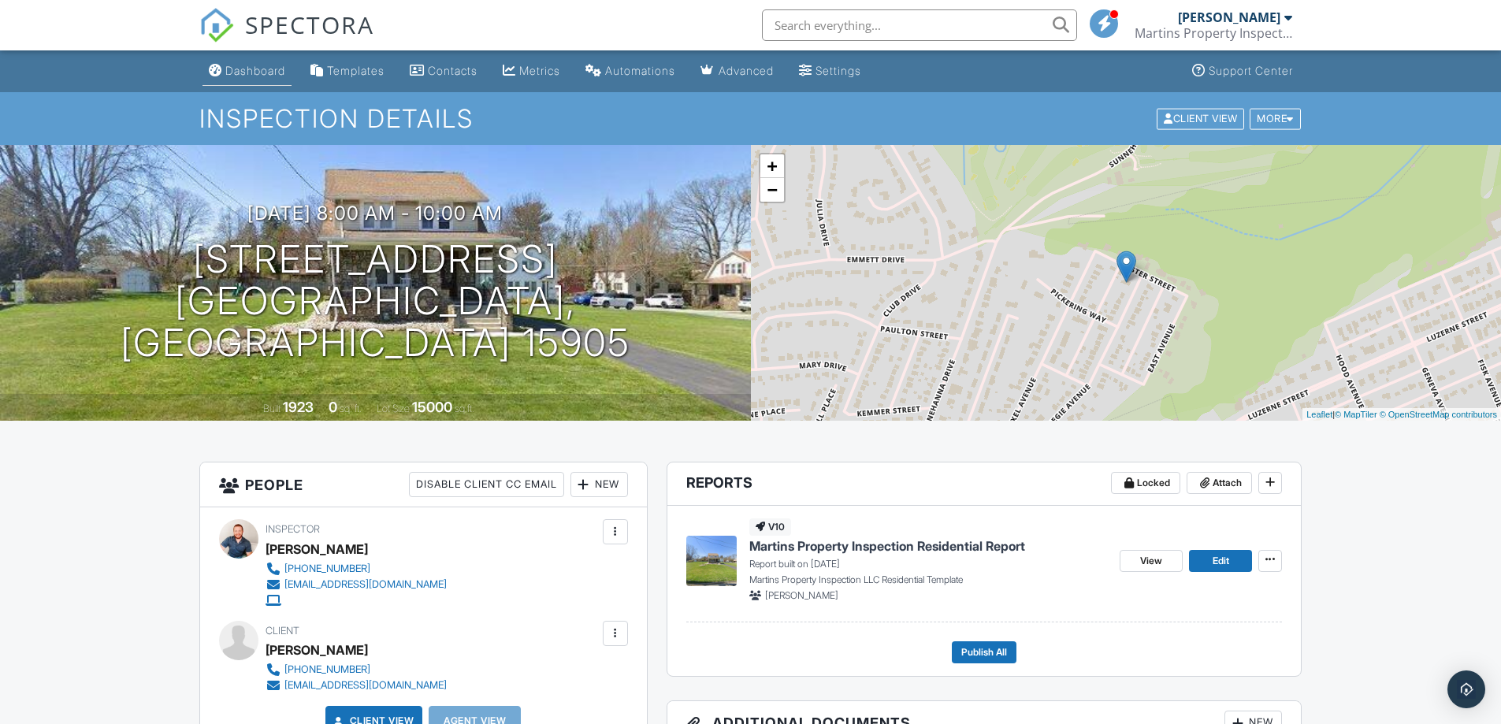 Image resolution: width=1501 pixels, height=724 pixels. Describe the element at coordinates (640, 70) in the screenshot. I see `div: Automations` at that location.